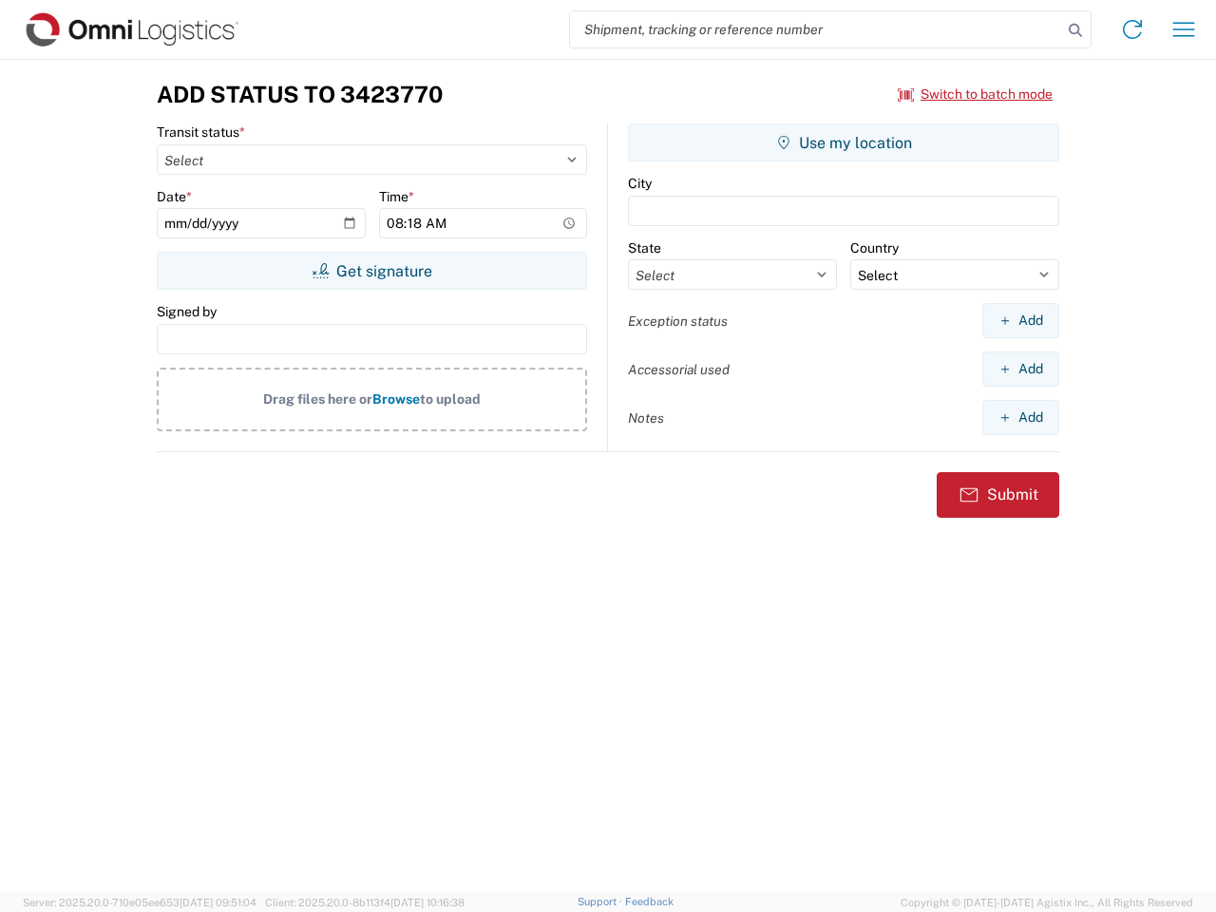  What do you see at coordinates (200, 132) in the screenshot?
I see `label: Transit status` at bounding box center [200, 132].